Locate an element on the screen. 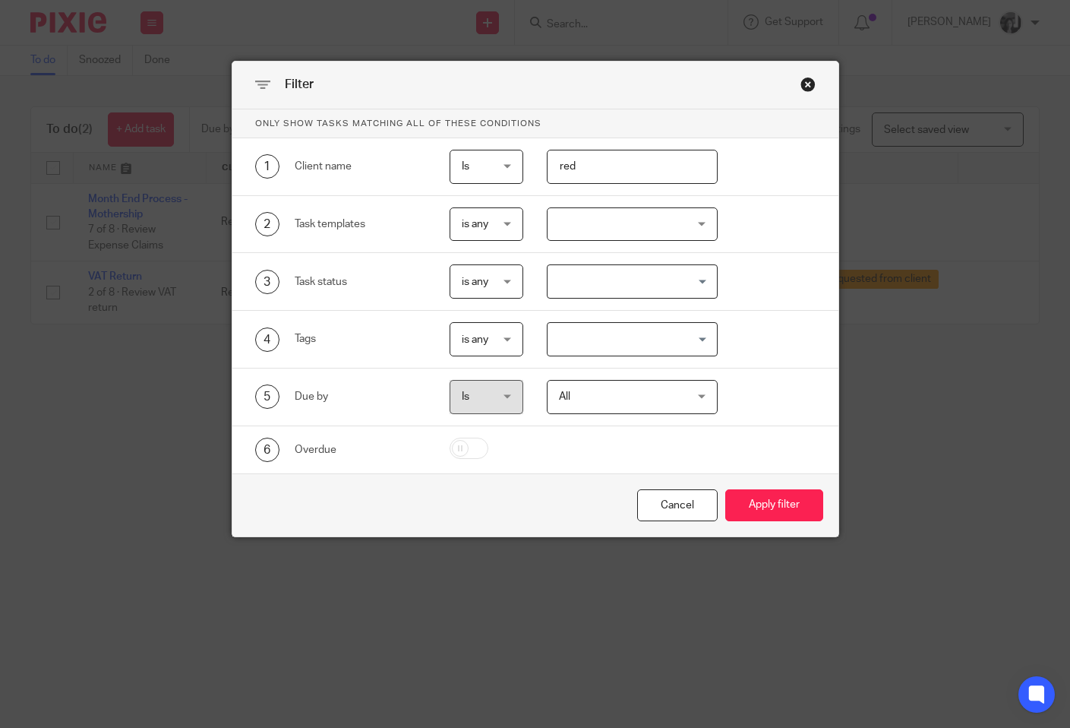  div: 2 is located at coordinates (267, 224).